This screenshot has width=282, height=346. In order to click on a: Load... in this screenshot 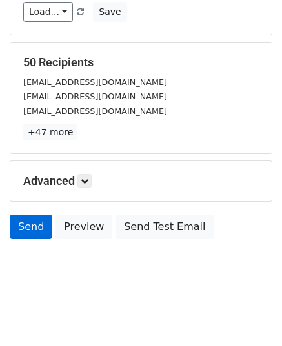, I will do `click(48, 12)`.